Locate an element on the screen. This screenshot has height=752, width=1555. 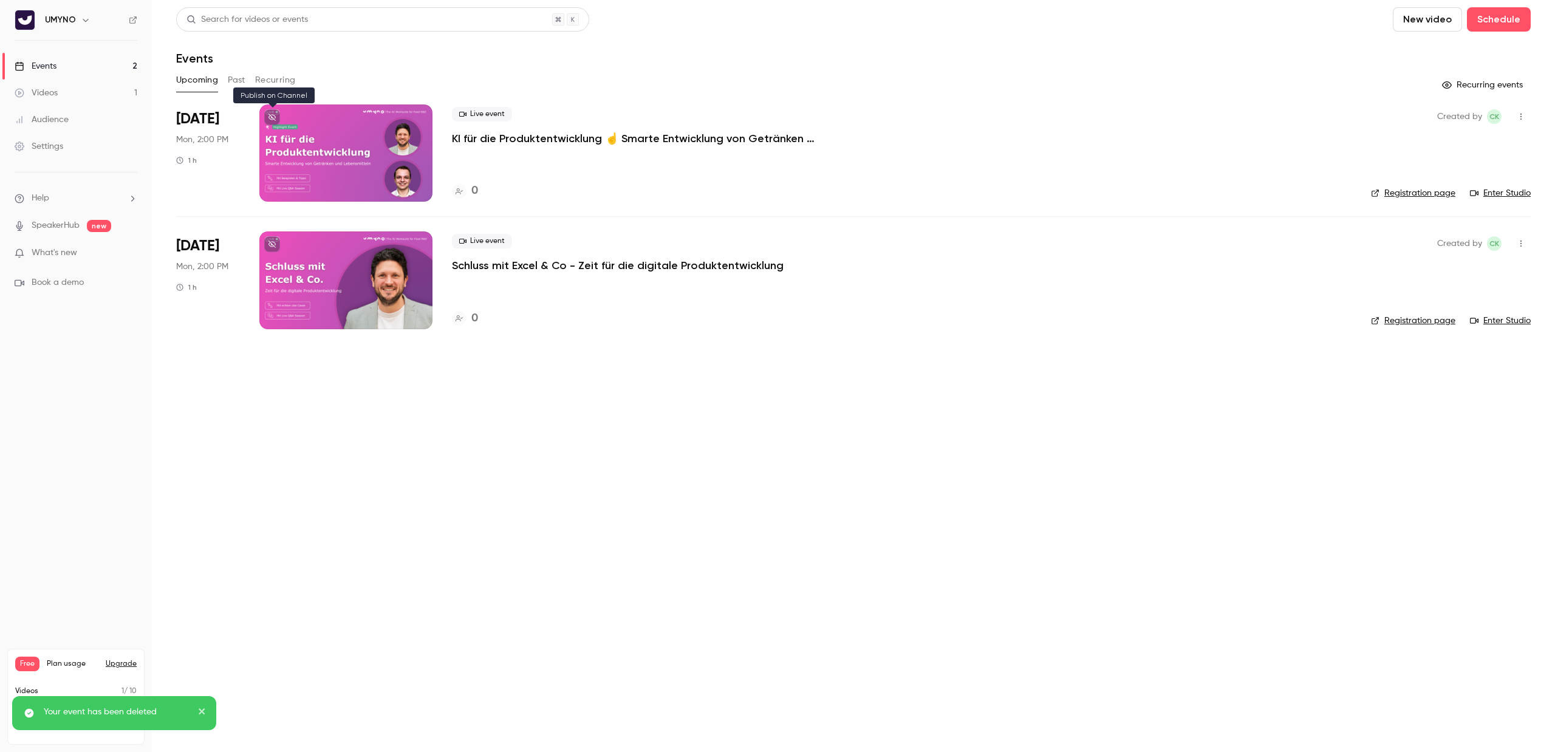
span: What's new is located at coordinates (54, 253).